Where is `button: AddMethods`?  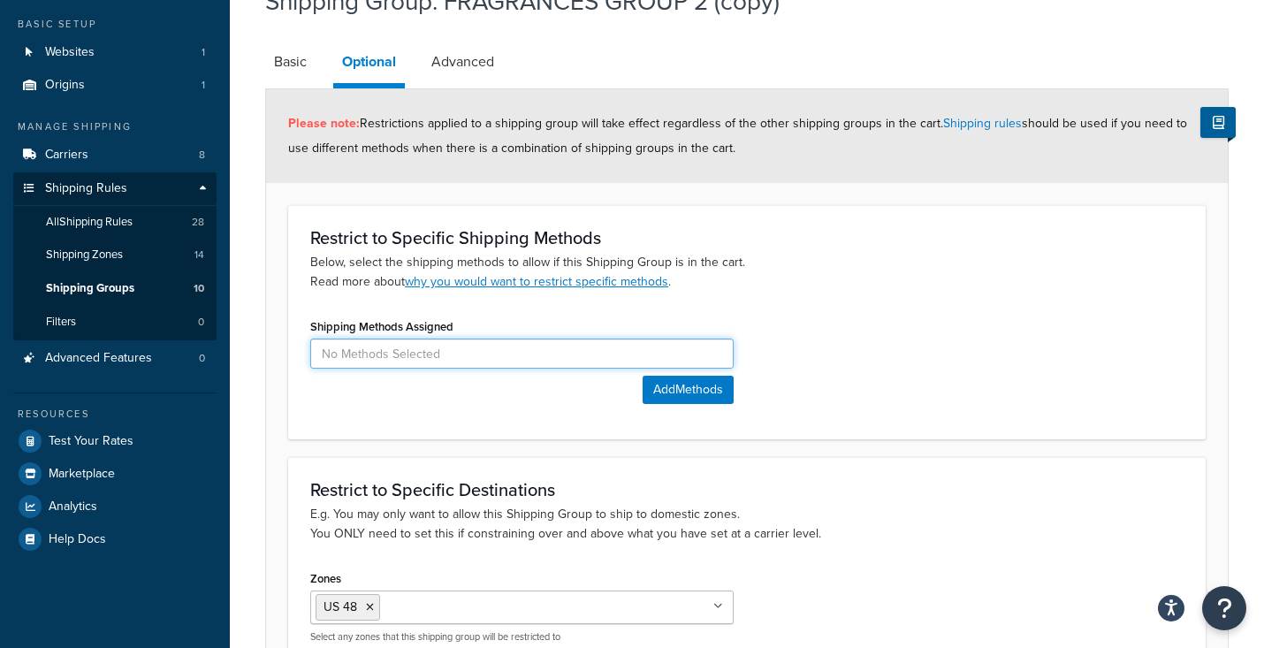 button: AddMethods is located at coordinates (688, 390).